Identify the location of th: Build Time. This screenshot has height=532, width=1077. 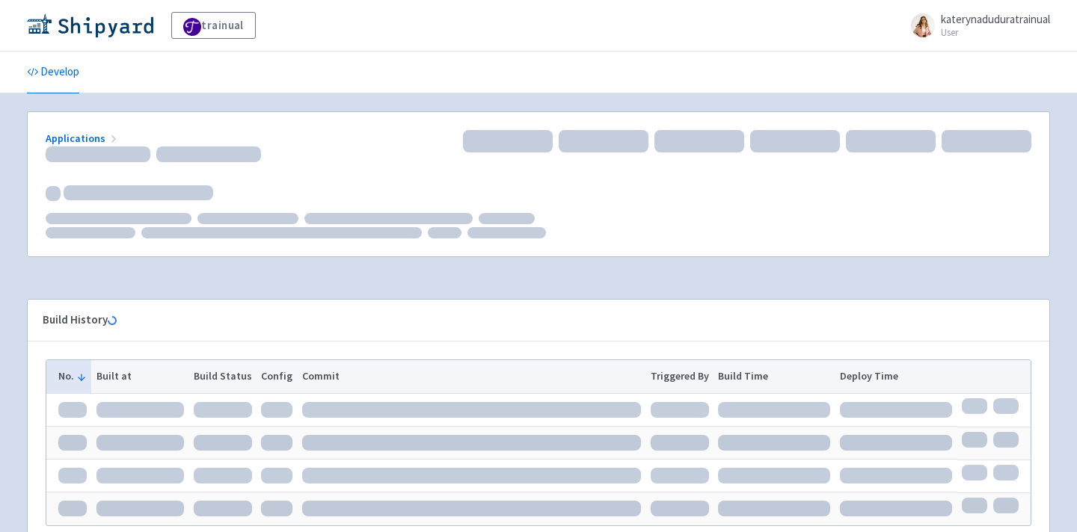
(774, 377).